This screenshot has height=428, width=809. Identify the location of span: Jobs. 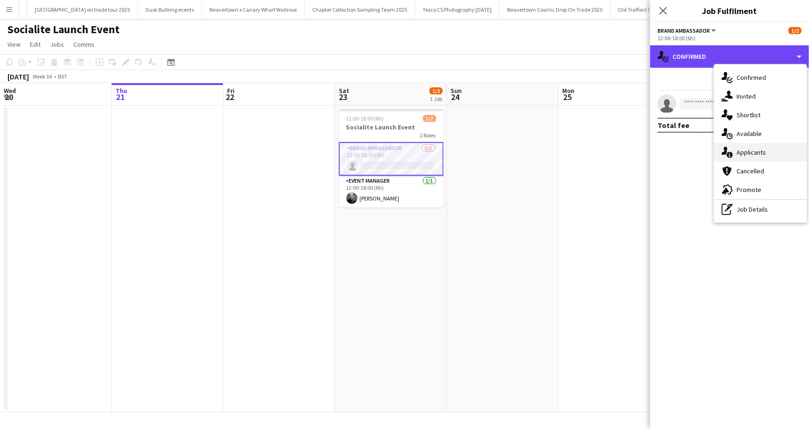
(57, 44).